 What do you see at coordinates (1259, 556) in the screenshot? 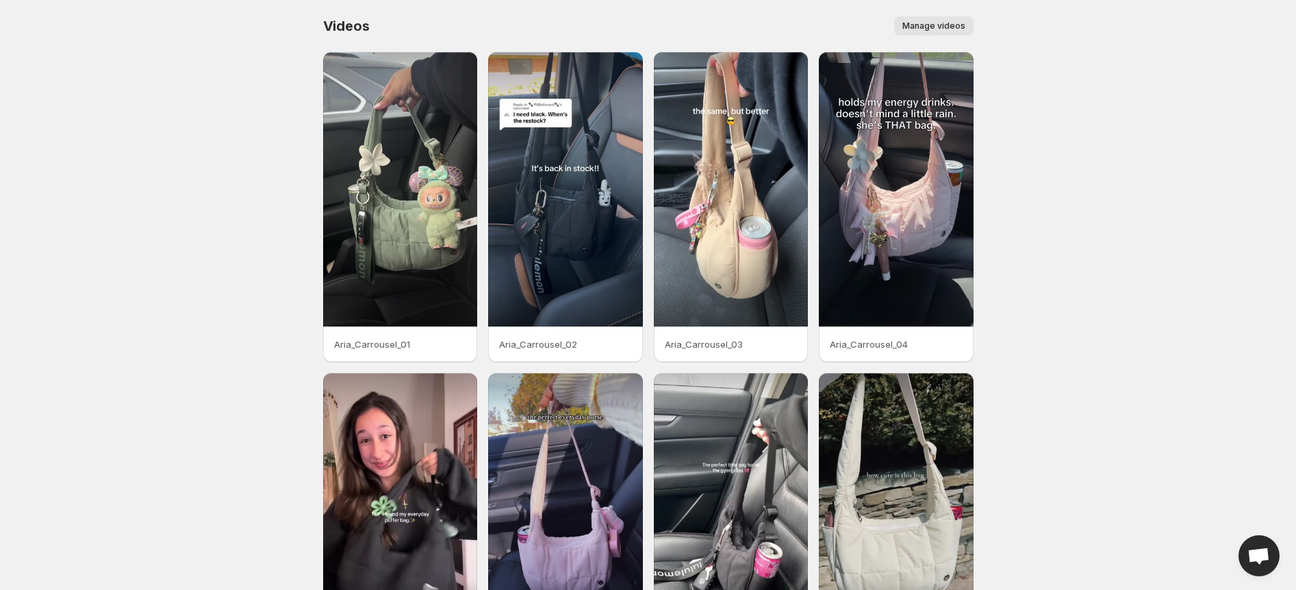
I see `a: Open chat` at bounding box center [1259, 556].